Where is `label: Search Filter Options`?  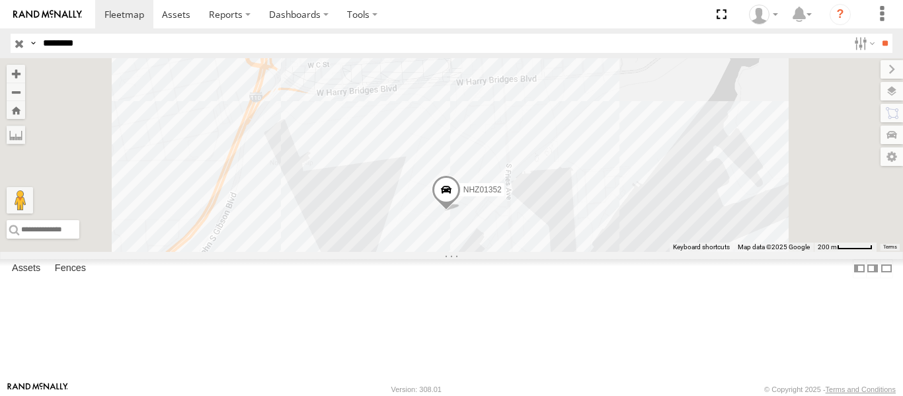 label: Search Filter Options is located at coordinates (863, 43).